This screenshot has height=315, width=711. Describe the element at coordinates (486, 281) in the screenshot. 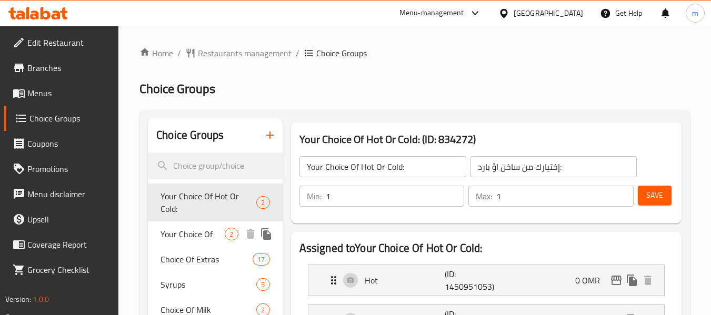

I see `li: Expand` at that location.